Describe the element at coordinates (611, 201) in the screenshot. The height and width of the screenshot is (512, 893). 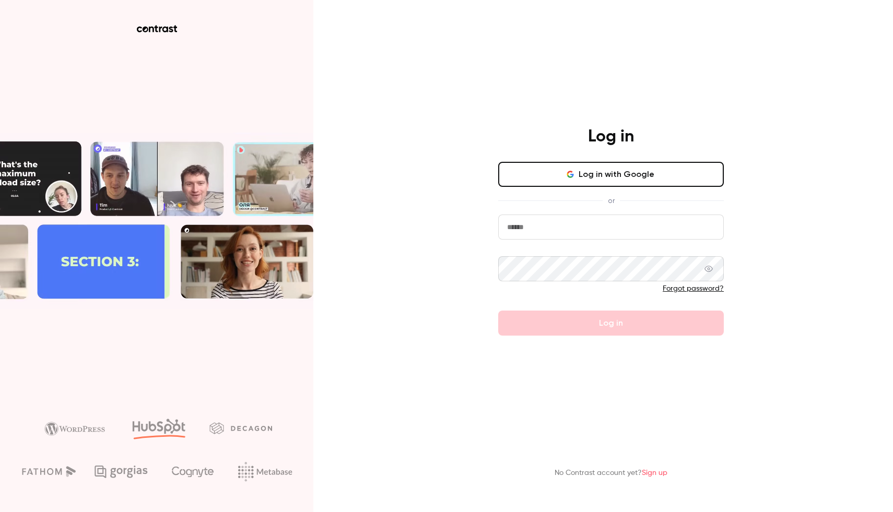
I see `span: or` at that location.